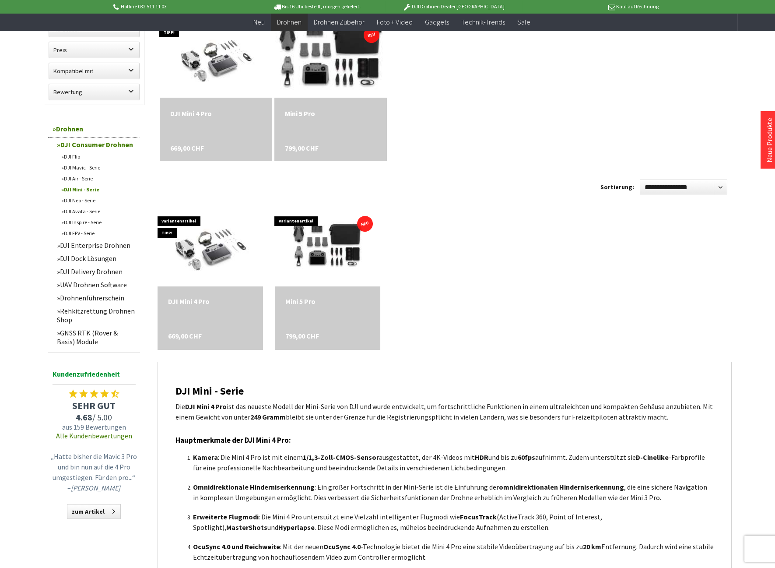 Image resolution: width=775 pixels, height=568 pixels. Describe the element at coordinates (445, 440) in the screenshot. I see `h3: Hauptmerkmale der DJI Mini 4 Pro:` at that location.